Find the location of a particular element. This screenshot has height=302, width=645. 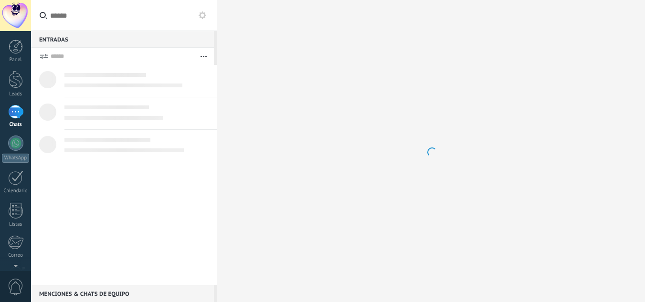

div: Chats is located at coordinates (16, 125).